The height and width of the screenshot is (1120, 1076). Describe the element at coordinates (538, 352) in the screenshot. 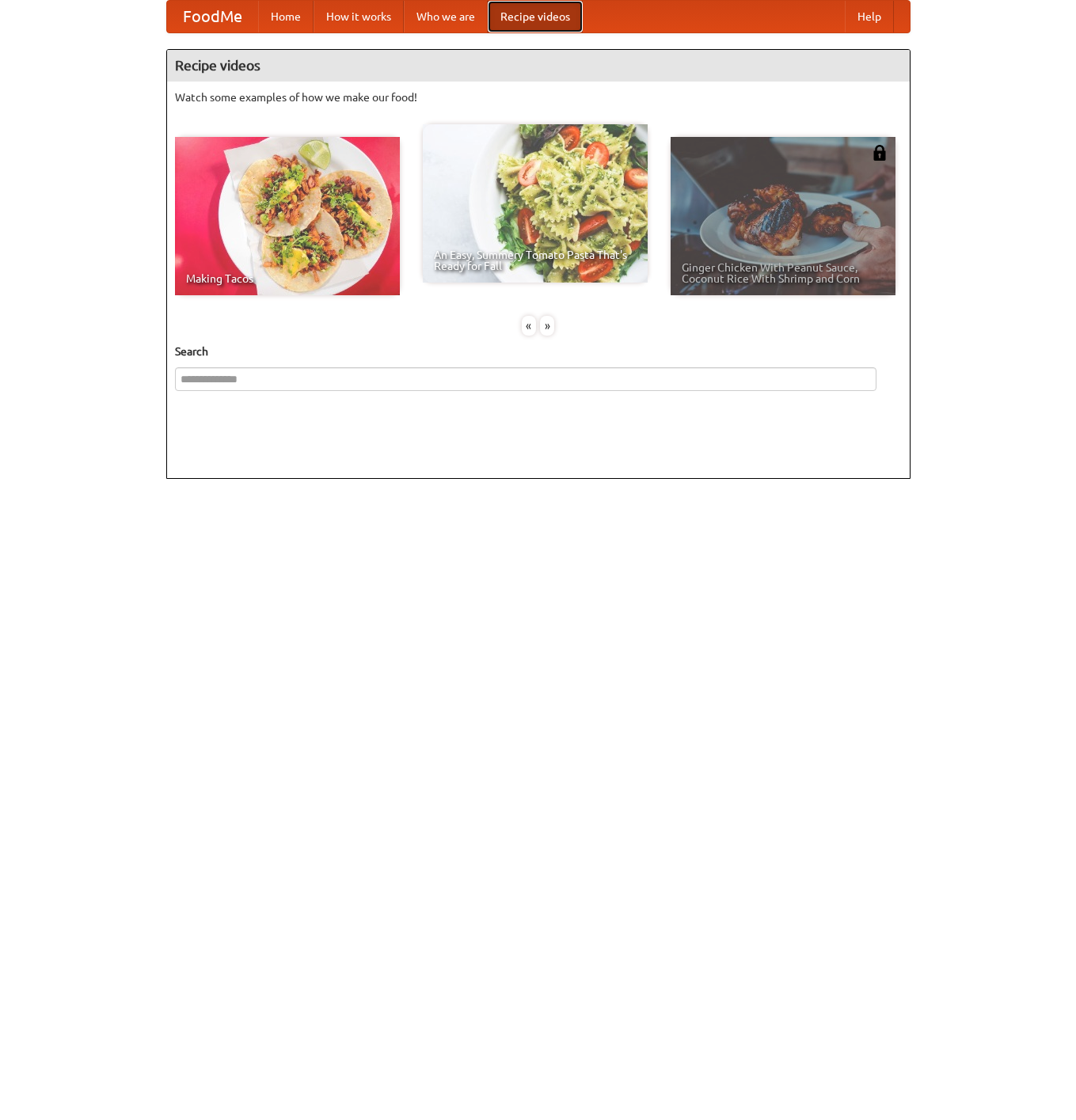

I see `h5: Search` at that location.